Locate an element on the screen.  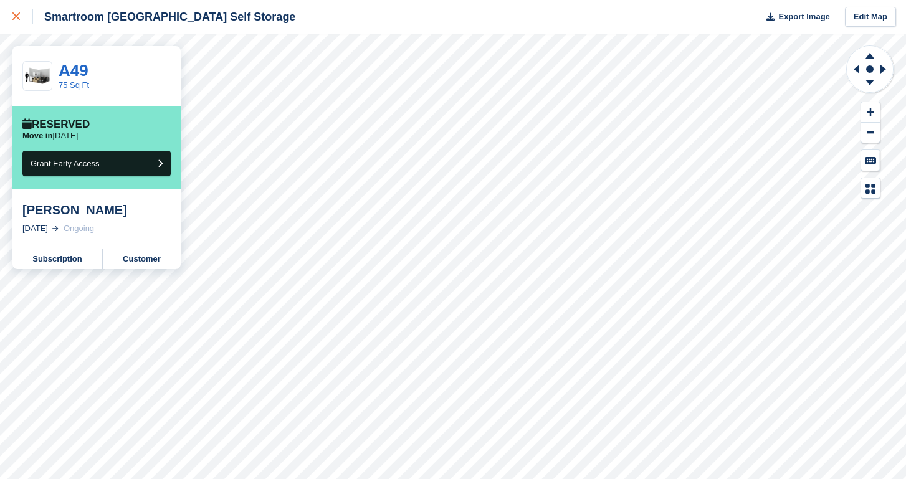
a: 75 Sq Ft is located at coordinates (74, 85).